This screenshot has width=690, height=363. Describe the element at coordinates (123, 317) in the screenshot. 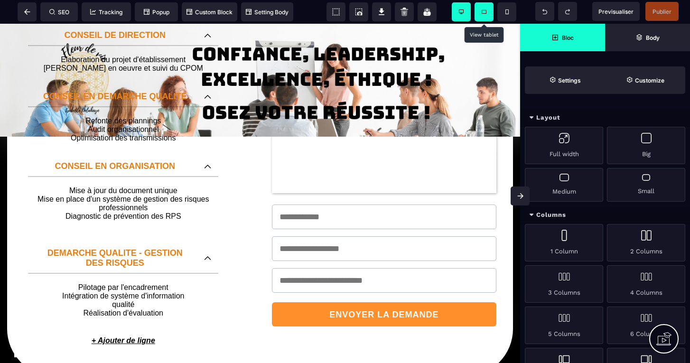

I see `p: + Ajouter de ligne` at that location.